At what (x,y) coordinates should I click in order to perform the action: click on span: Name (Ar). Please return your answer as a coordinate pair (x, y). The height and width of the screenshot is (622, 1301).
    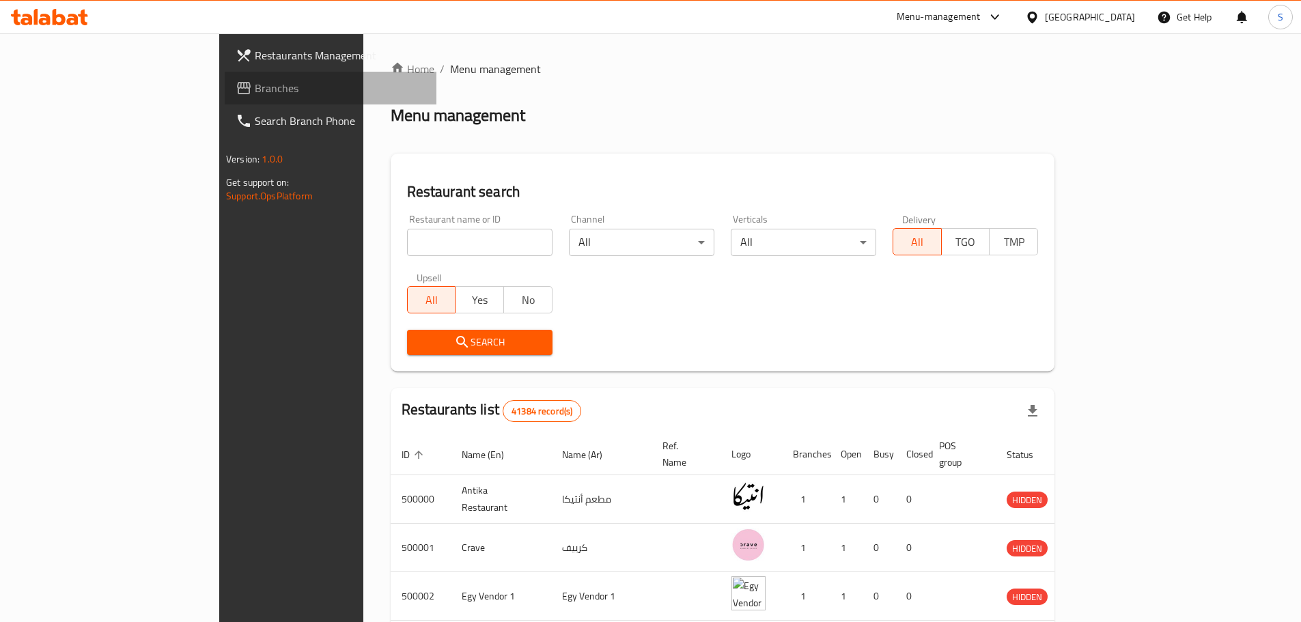
    Looking at the image, I should click on (591, 455).